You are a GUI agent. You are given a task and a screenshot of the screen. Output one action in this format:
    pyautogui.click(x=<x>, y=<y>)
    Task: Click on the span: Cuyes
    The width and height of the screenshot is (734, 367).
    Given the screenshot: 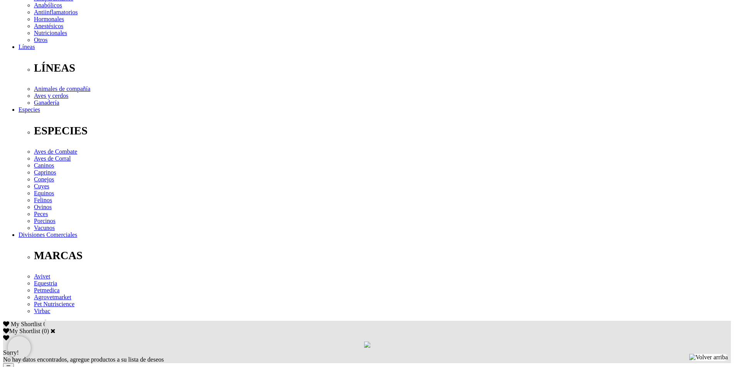 What is the action you would take?
    pyautogui.click(x=42, y=186)
    